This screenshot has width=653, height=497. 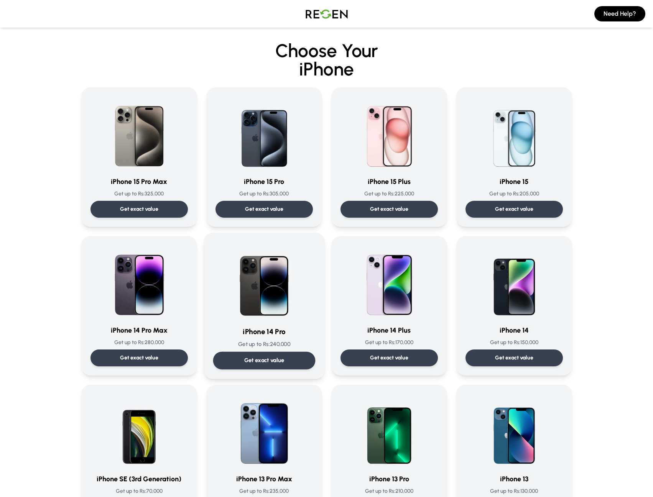 I want to click on p: Get up to Rs: 325,000, so click(x=139, y=194).